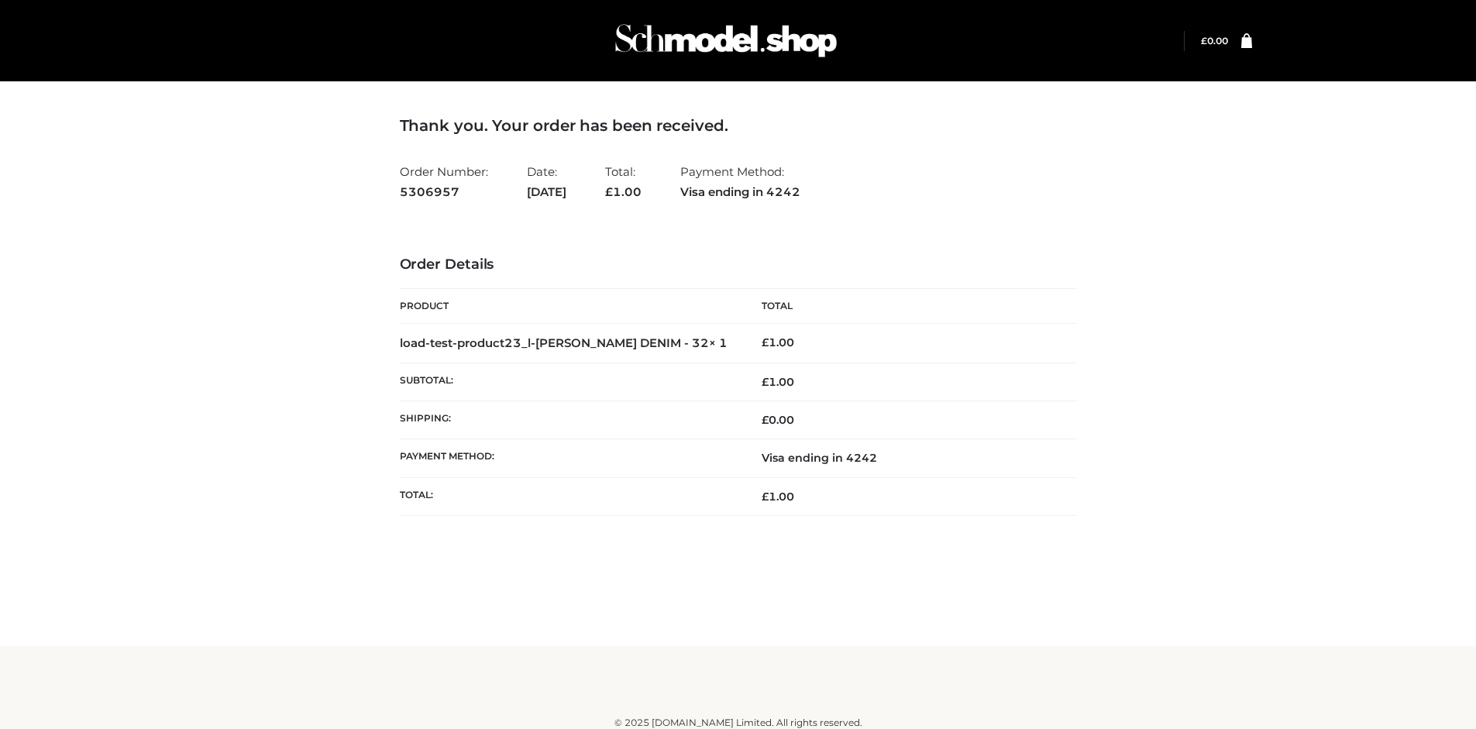  I want to click on strong: × 1, so click(718, 342).